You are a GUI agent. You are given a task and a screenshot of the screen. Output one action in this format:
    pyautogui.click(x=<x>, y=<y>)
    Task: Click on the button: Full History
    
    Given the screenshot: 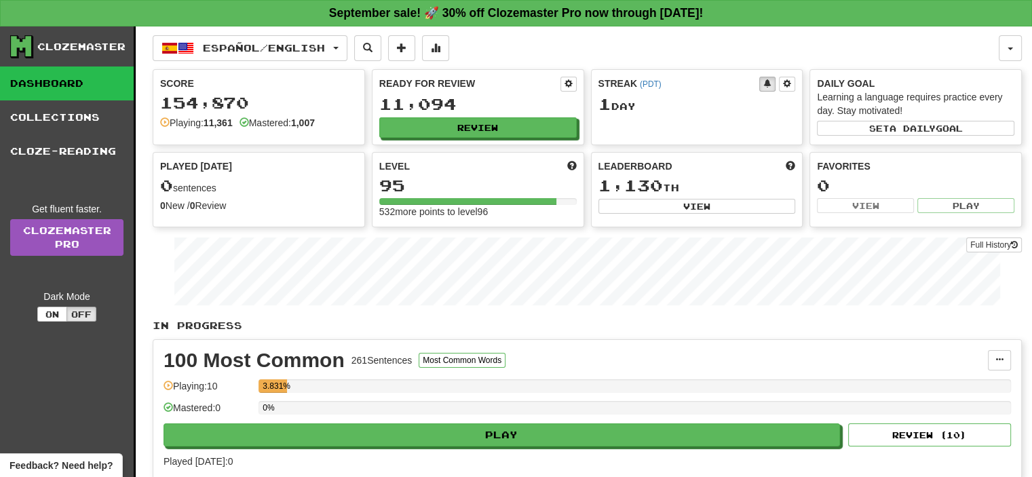 What is the action you would take?
    pyautogui.click(x=994, y=245)
    